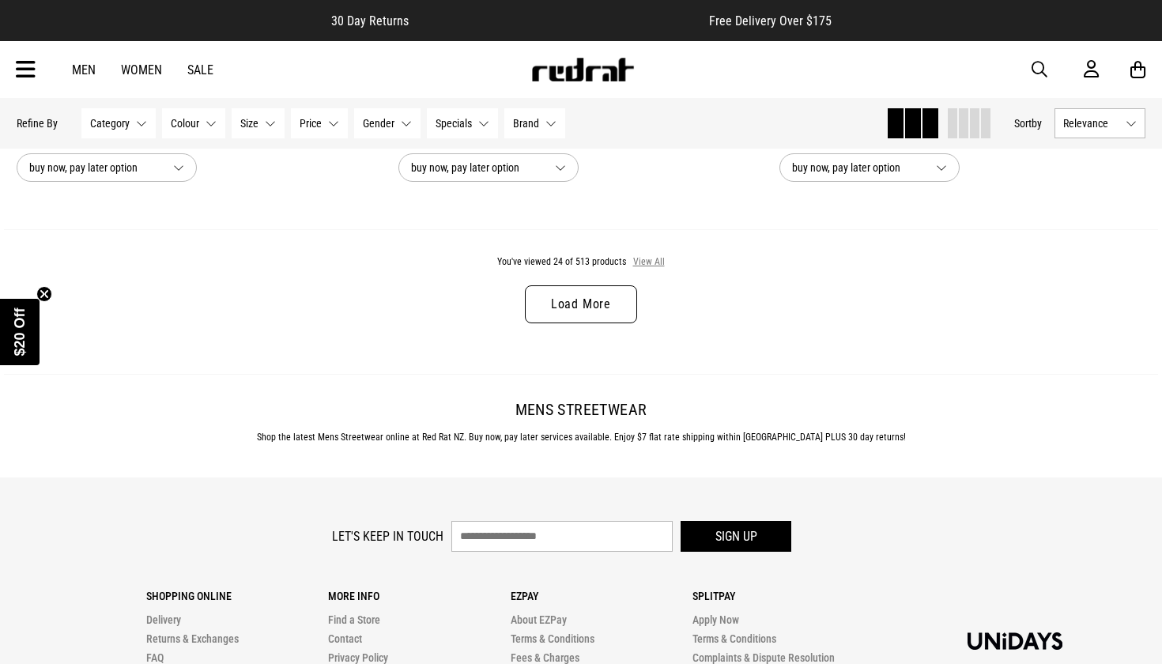 This screenshot has width=1162, height=664. I want to click on a: Privacy Policy, so click(358, 658).